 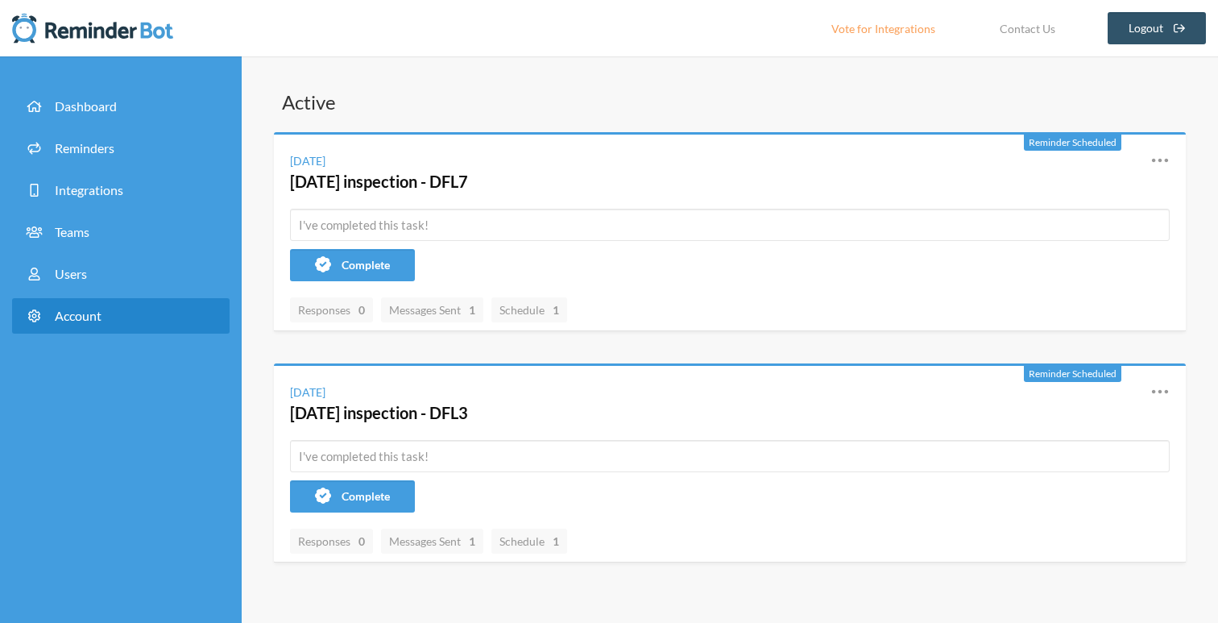 What do you see at coordinates (121, 232) in the screenshot?
I see `a: Teams` at bounding box center [121, 232].